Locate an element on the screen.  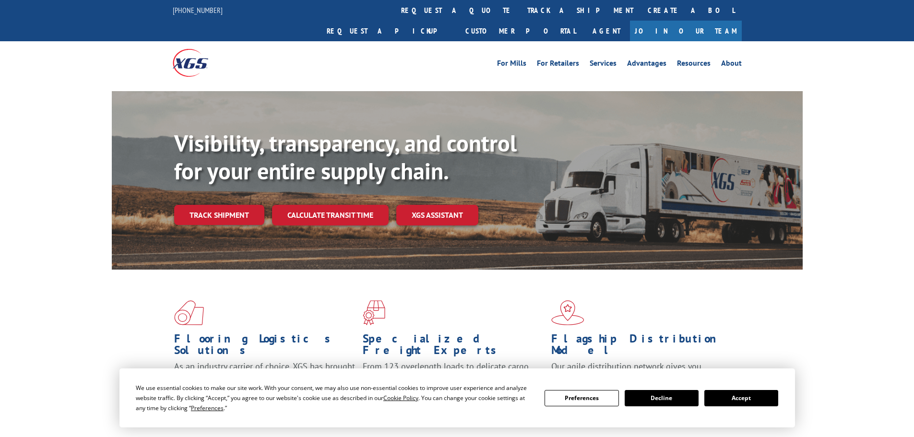
a: Services is located at coordinates (603, 65).